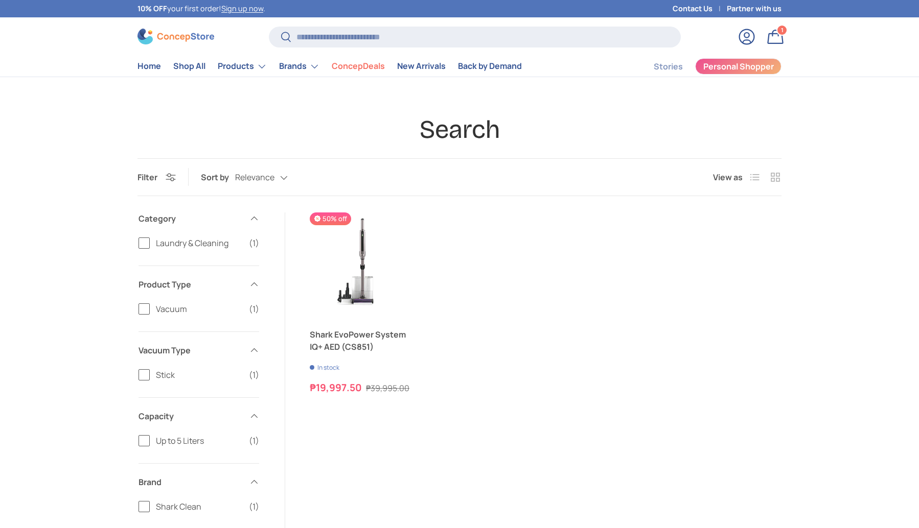  I want to click on button: Relevance, so click(271, 177).